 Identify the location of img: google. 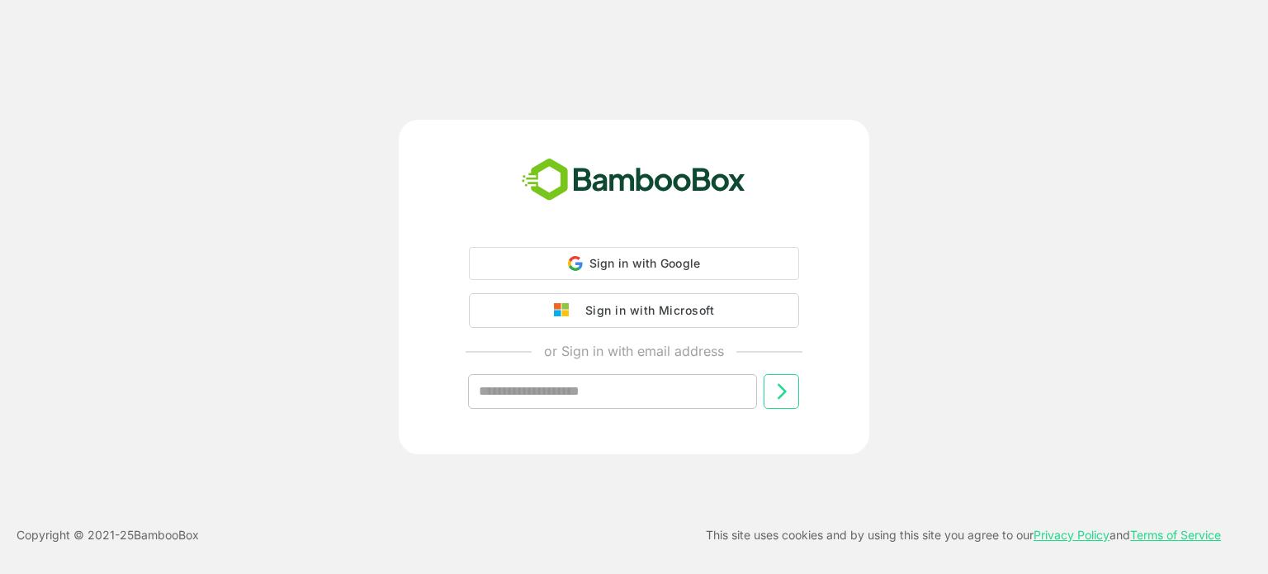
(565, 310).